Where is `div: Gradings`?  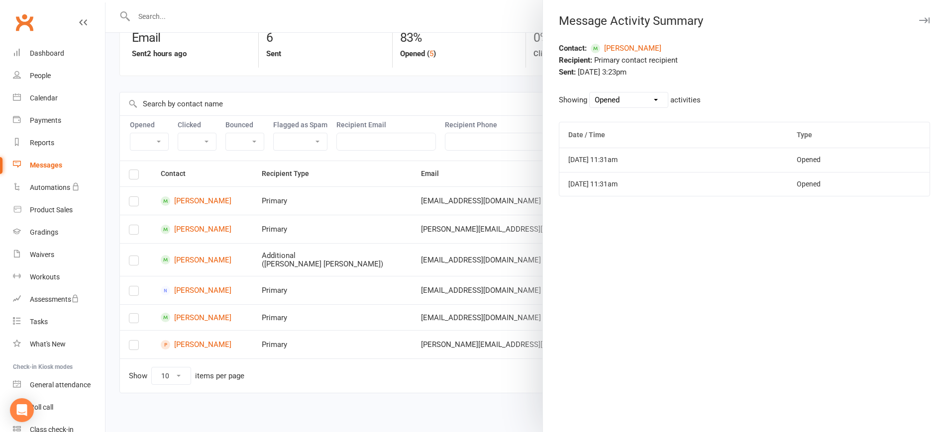 div: Gradings is located at coordinates (44, 232).